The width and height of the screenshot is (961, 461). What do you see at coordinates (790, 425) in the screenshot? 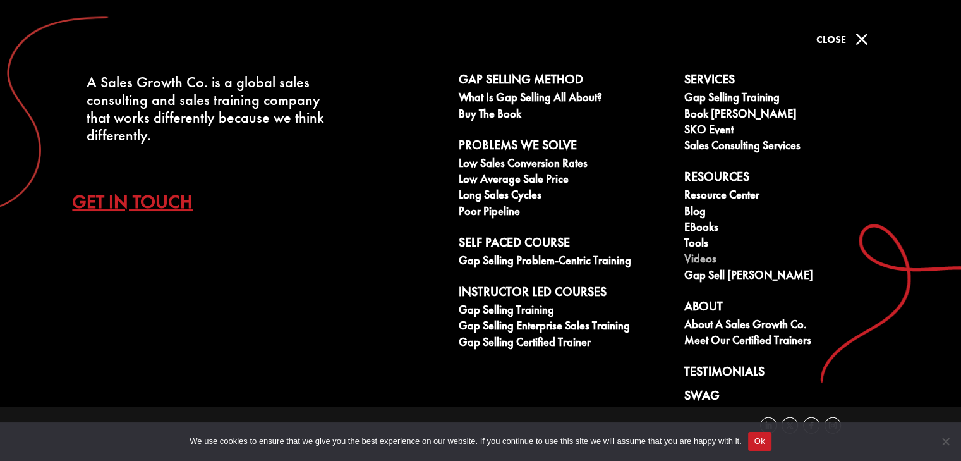
I see `a: Follow on X` at bounding box center [790, 425].